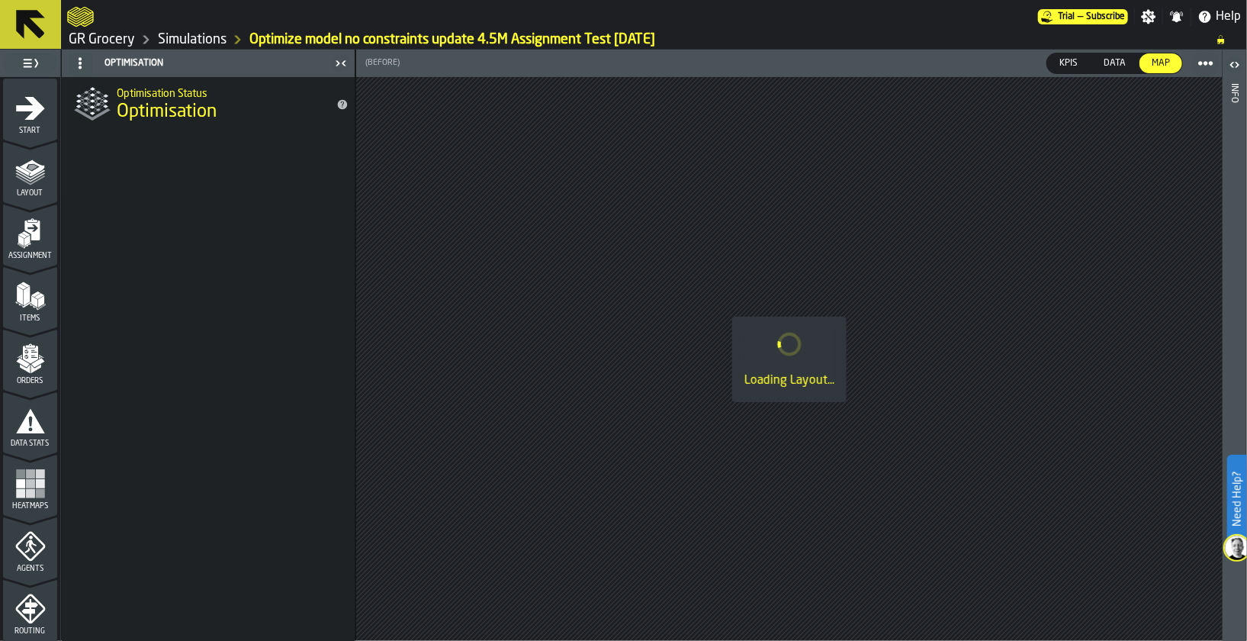 The height and width of the screenshot is (641, 1247). What do you see at coordinates (1219, 17) in the screenshot?
I see `label: button-toggle-Help` at bounding box center [1219, 17].